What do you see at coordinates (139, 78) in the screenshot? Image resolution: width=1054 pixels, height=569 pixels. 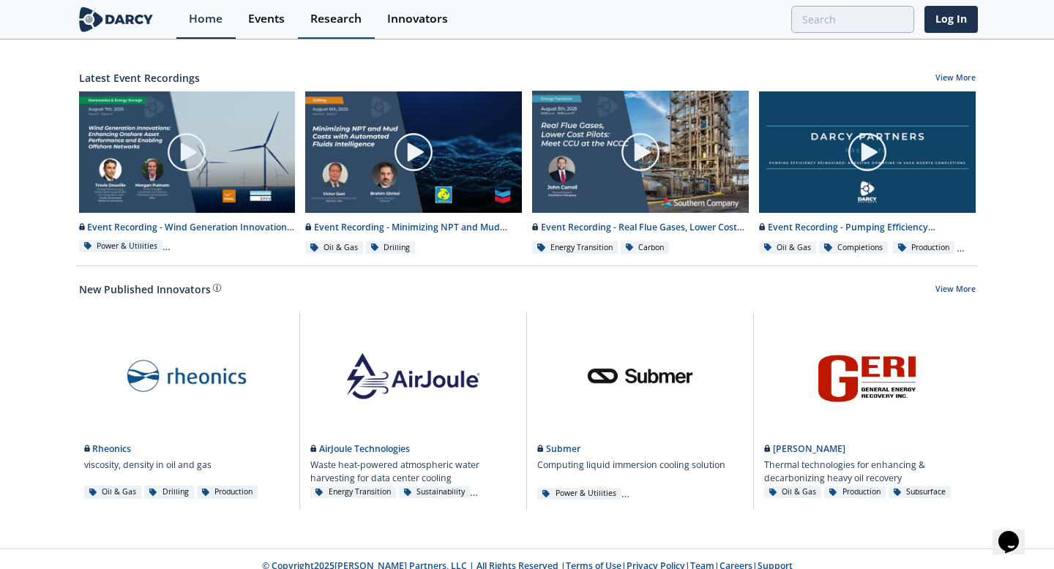 I see `a: Latest Event Recordings` at bounding box center [139, 78].